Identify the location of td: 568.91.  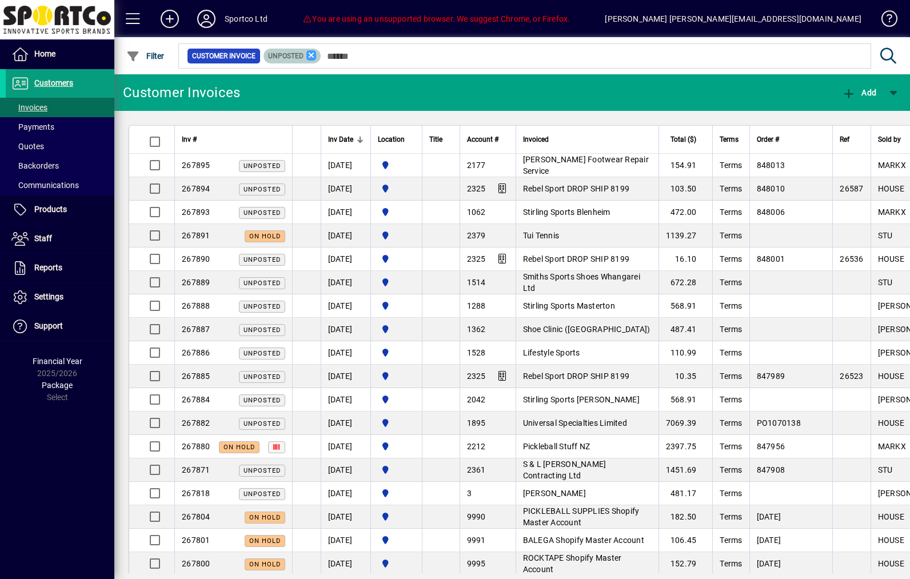
(685, 399).